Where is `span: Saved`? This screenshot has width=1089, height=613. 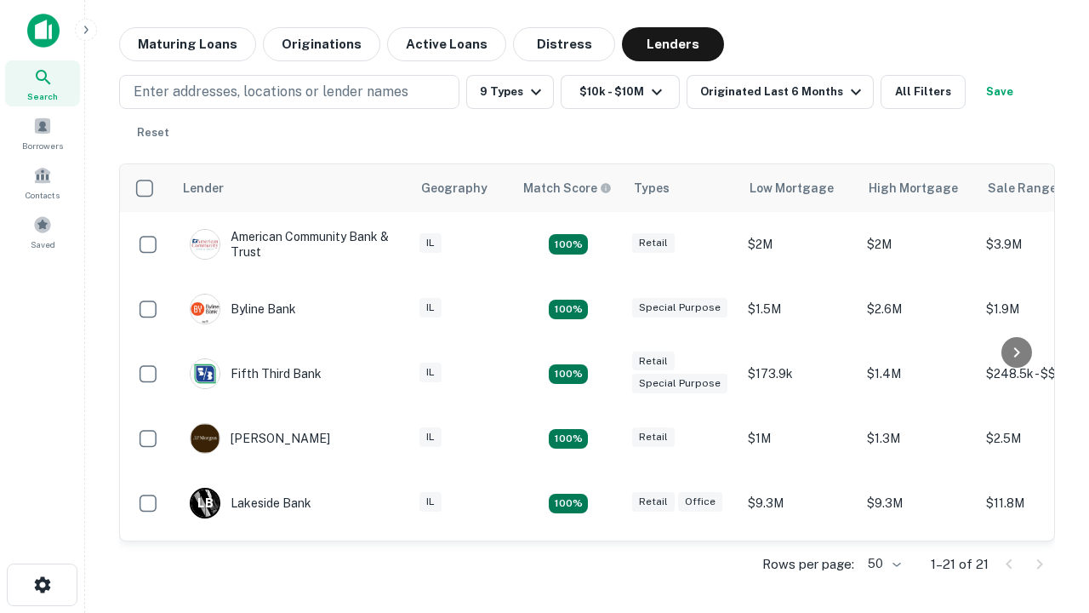
span: Saved is located at coordinates (43, 244).